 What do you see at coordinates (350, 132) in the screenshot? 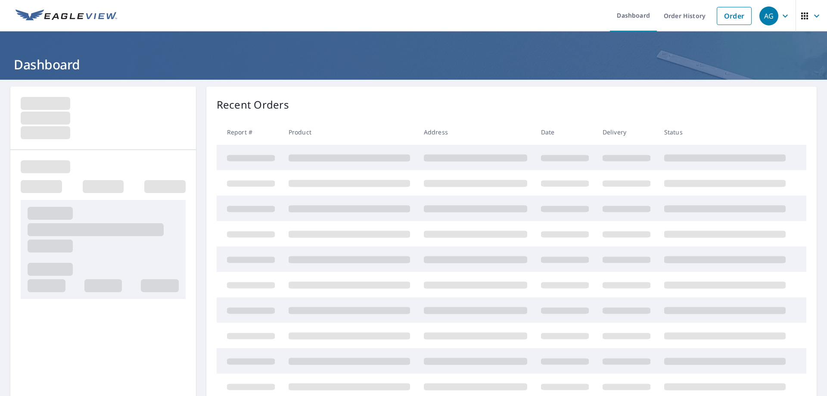
I see `th: Product` at bounding box center [350, 132].